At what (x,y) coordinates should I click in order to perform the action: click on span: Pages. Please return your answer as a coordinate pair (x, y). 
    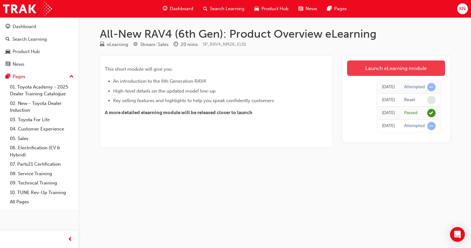
    Looking at the image, I should click on (340, 9).